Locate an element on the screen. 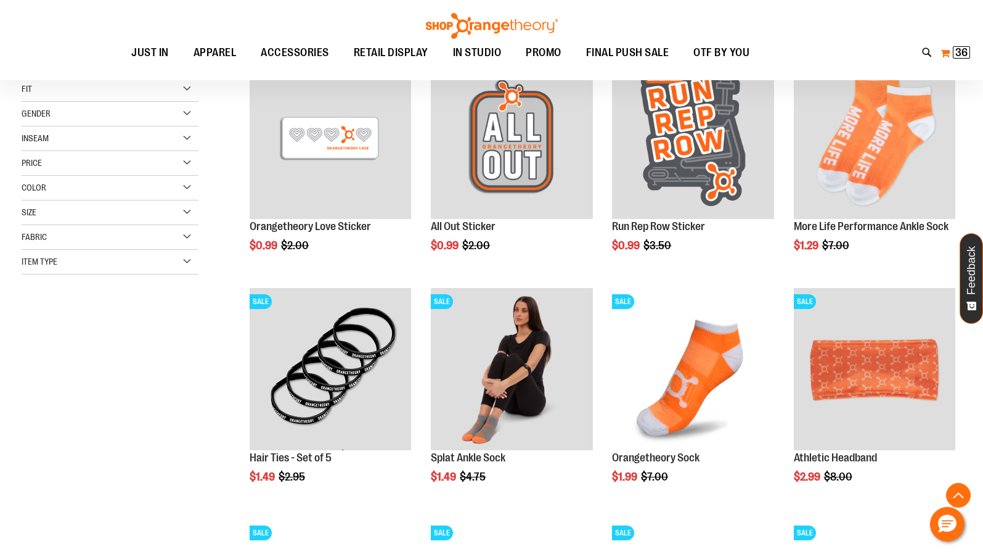  span: $1.29 is located at coordinates (807, 245).